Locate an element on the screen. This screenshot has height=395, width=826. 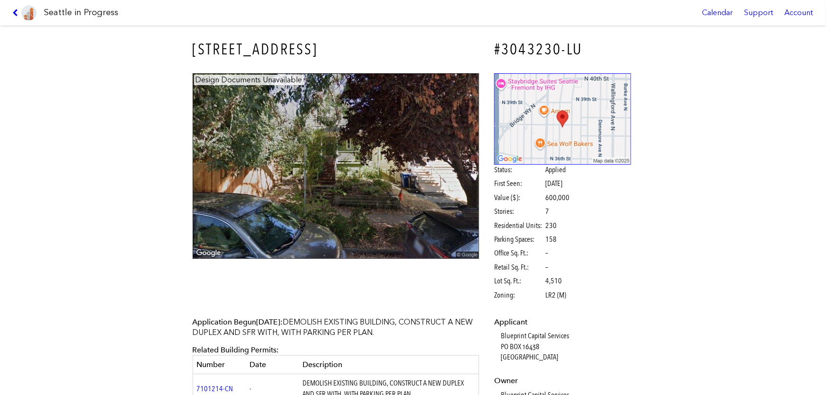
span: Zoning: is located at coordinates (519, 295).